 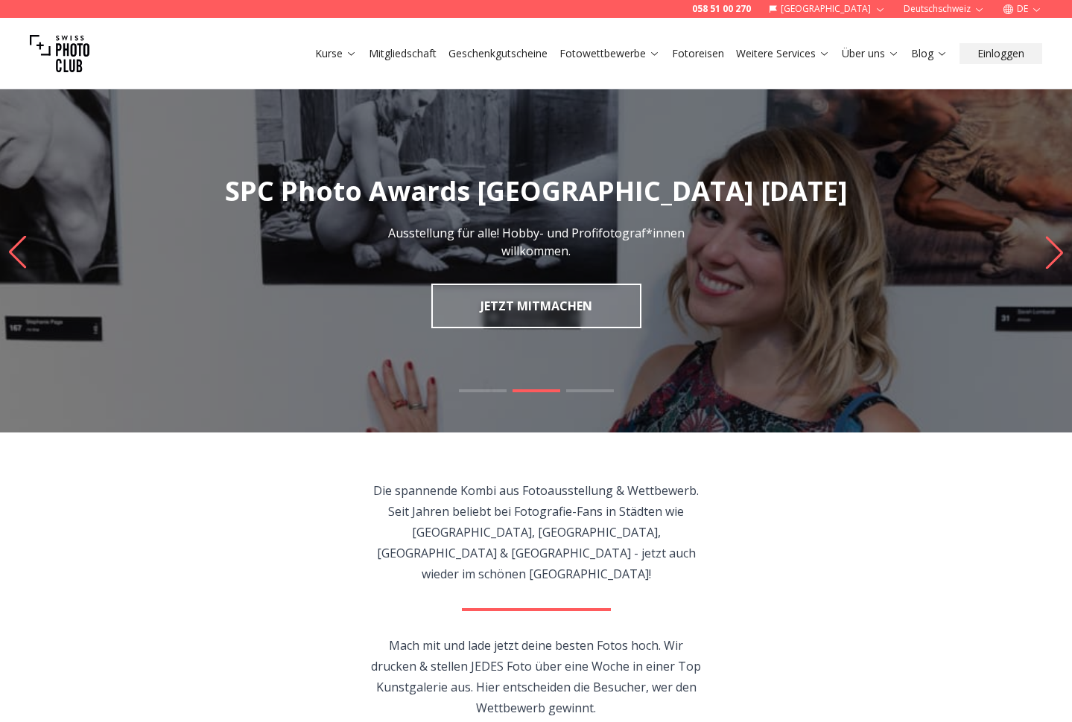 What do you see at coordinates (402, 54) in the screenshot?
I see `button: Mitgliedschaft` at bounding box center [402, 54].